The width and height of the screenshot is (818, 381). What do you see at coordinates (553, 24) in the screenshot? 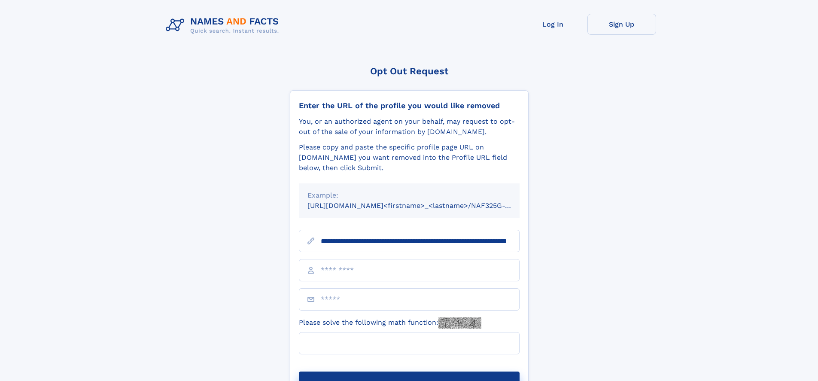
I see `a: Log In` at bounding box center [553, 24].